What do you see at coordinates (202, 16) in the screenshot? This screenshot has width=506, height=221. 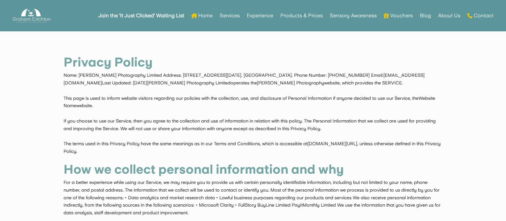 I see `a: Home` at bounding box center [202, 16].